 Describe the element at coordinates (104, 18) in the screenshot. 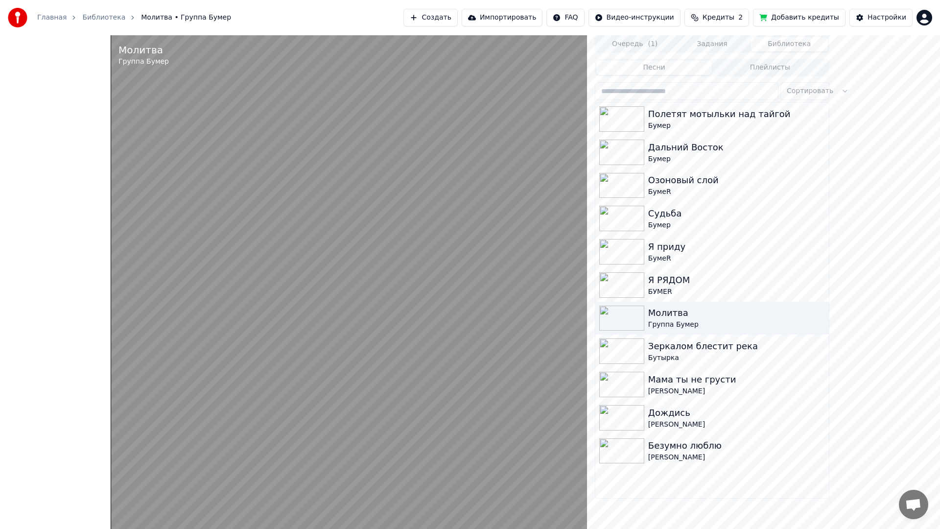

I see `a: Библиотека` at that location.